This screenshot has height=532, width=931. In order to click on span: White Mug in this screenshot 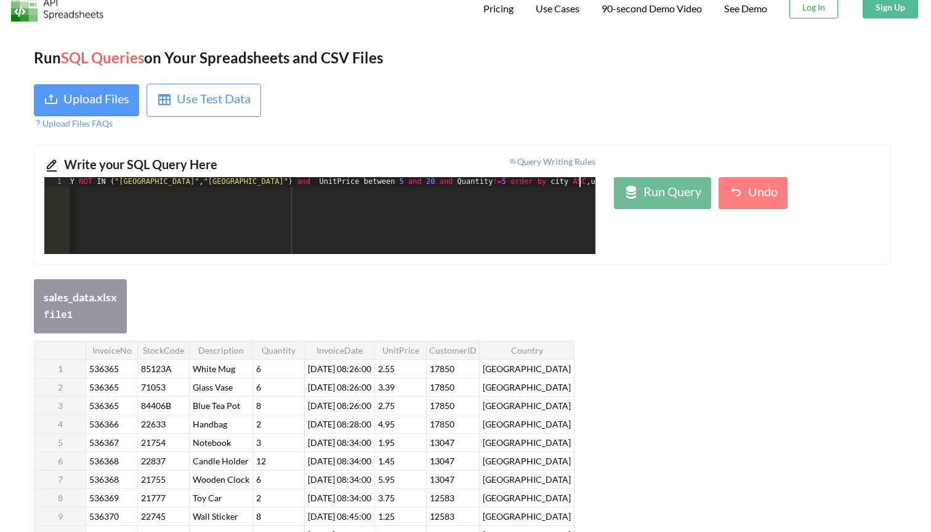, I will do `click(214, 369)`.